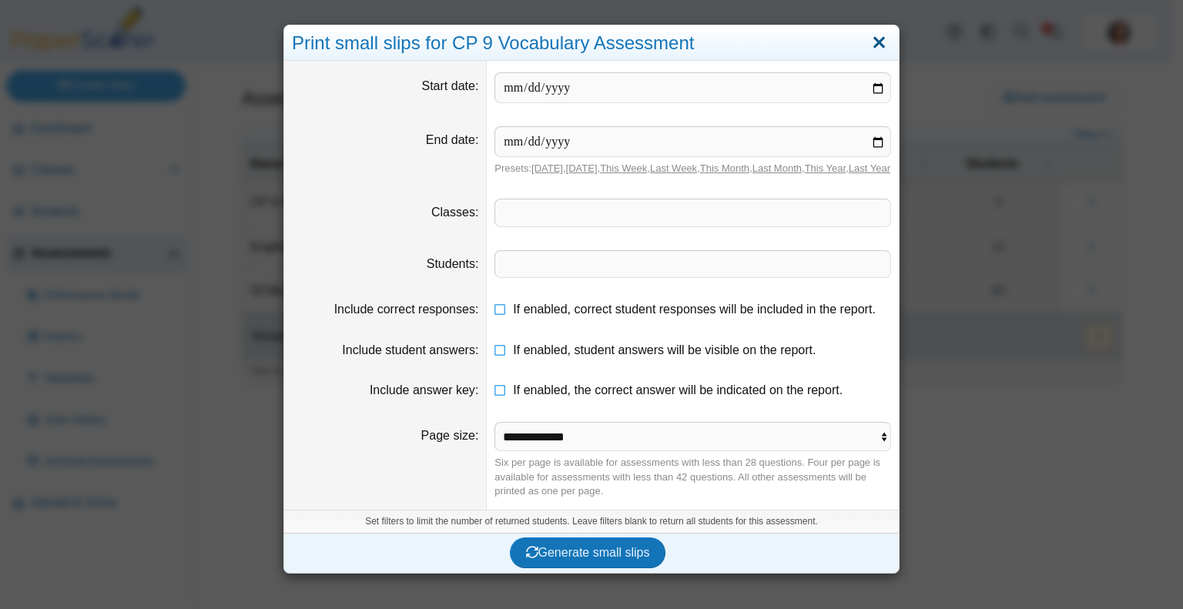 This screenshot has height=609, width=1183. Describe the element at coordinates (694, 309) in the screenshot. I see `span: If enabled, correct student responses will be included in the report.` at that location.